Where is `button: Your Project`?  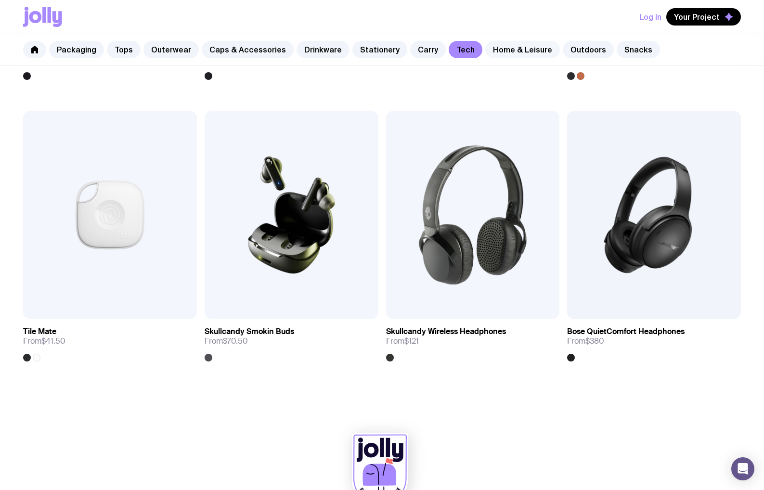 button: Your Project is located at coordinates (703, 17).